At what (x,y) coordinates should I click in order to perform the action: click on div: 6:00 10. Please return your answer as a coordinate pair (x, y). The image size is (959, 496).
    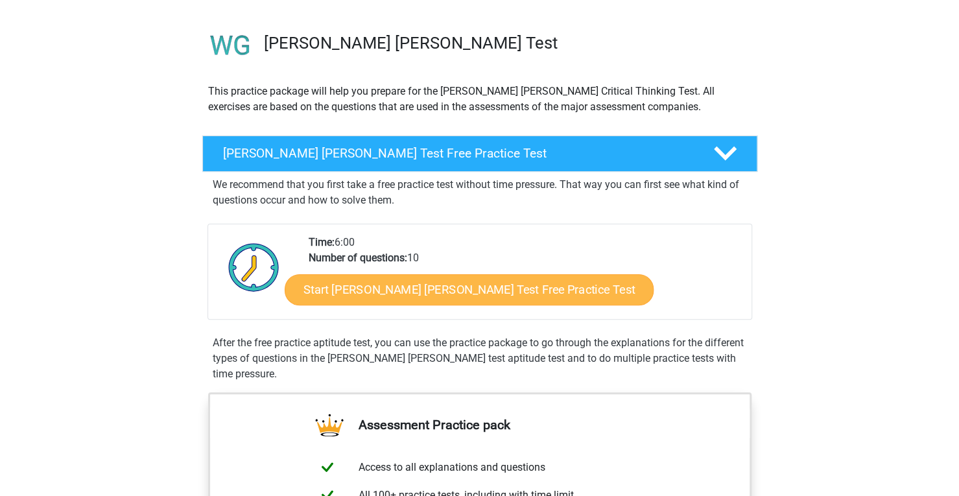
    Looking at the image, I should click on (525, 277).